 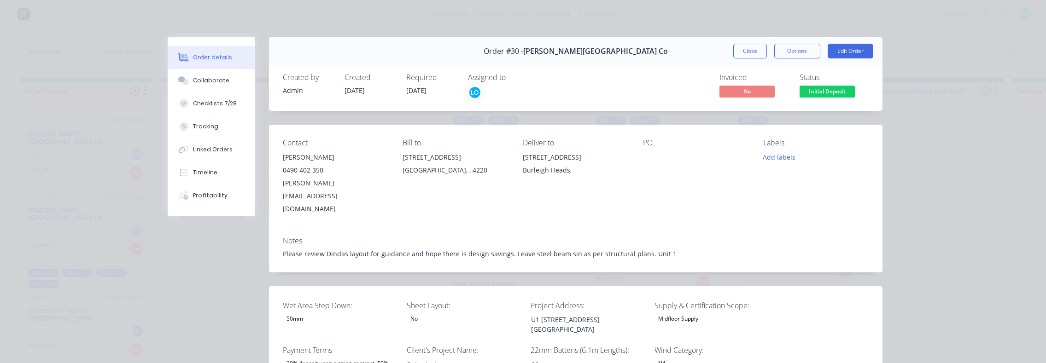 What do you see at coordinates (211, 173) in the screenshot?
I see `button: Timeline` at bounding box center [211, 173].